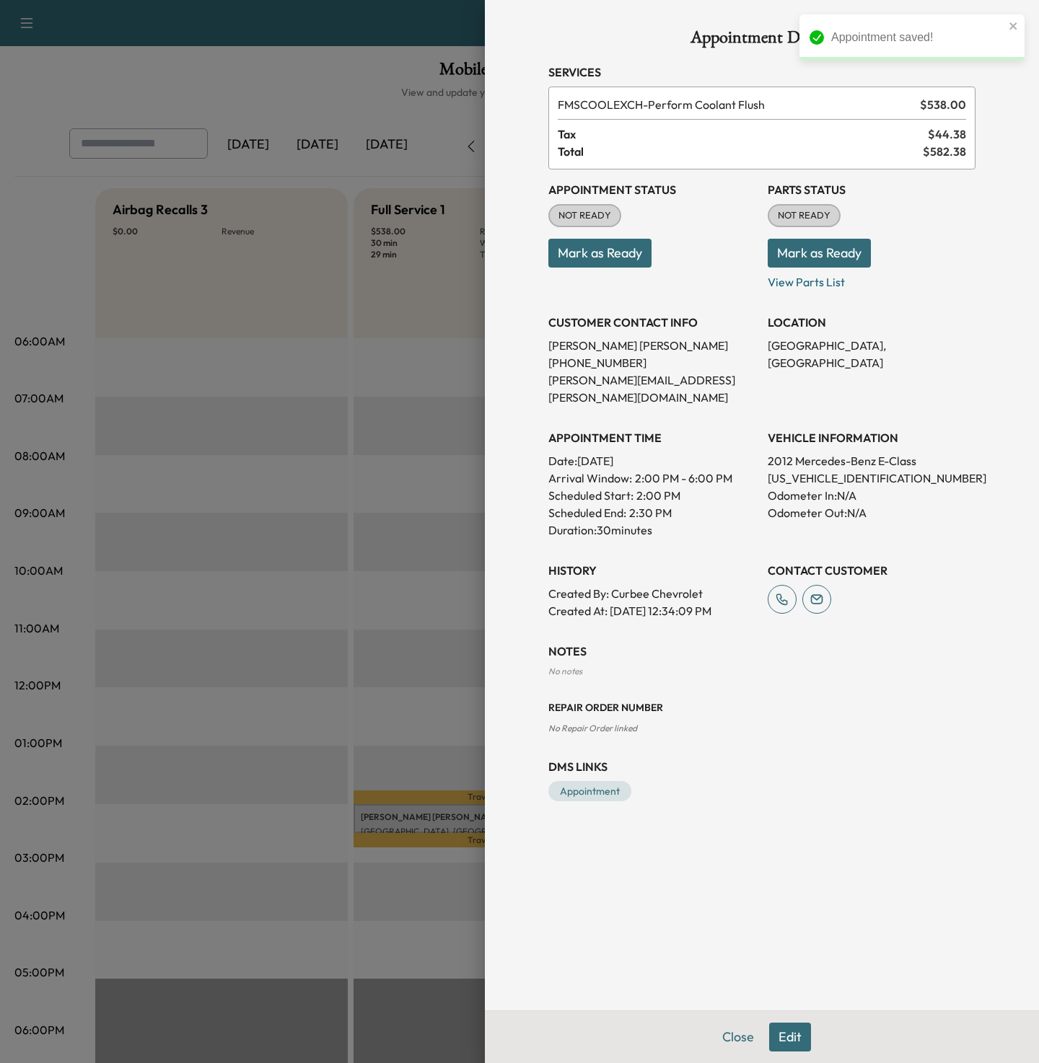 This screenshot has height=1063, width=1039. I want to click on h3: LOCATION, so click(872, 322).